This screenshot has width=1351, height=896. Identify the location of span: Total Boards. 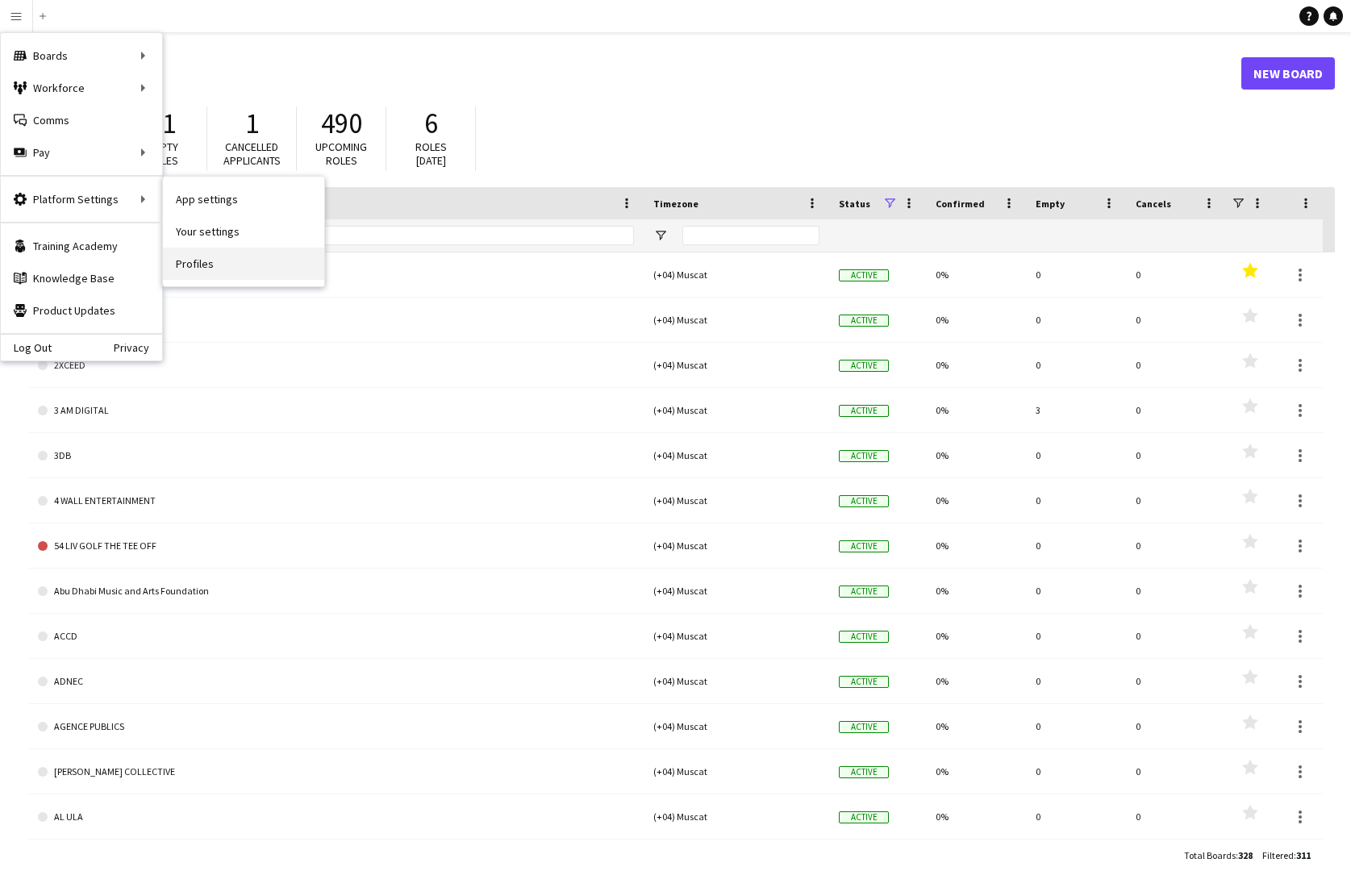
(1210, 855).